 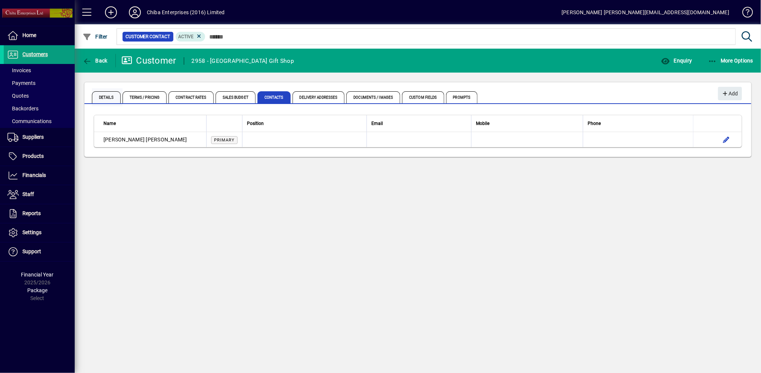 I want to click on span: Staff, so click(x=28, y=194).